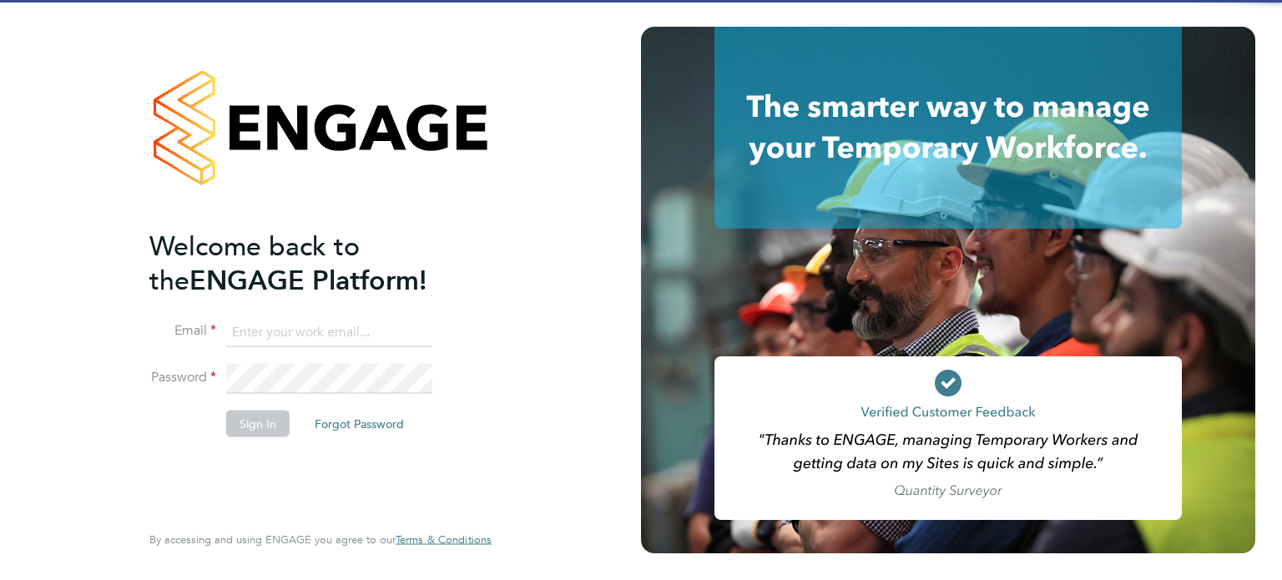  What do you see at coordinates (312, 263) in the screenshot?
I see `h2: ENGAGE Platform!` at bounding box center [312, 263].